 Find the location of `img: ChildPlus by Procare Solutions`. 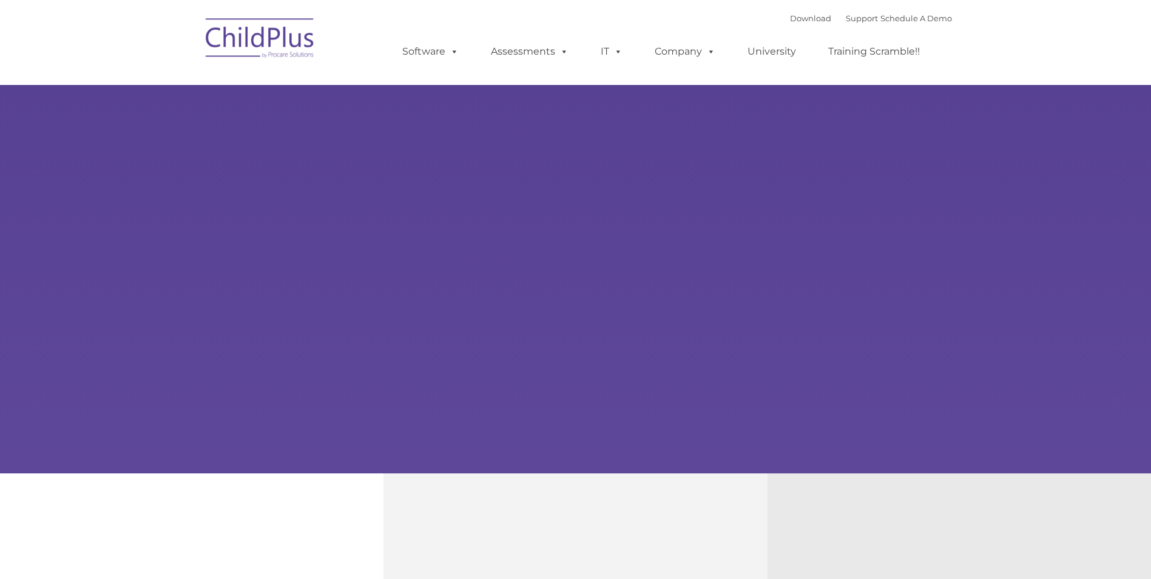

img: ChildPlus by Procare Solutions is located at coordinates (260, 40).